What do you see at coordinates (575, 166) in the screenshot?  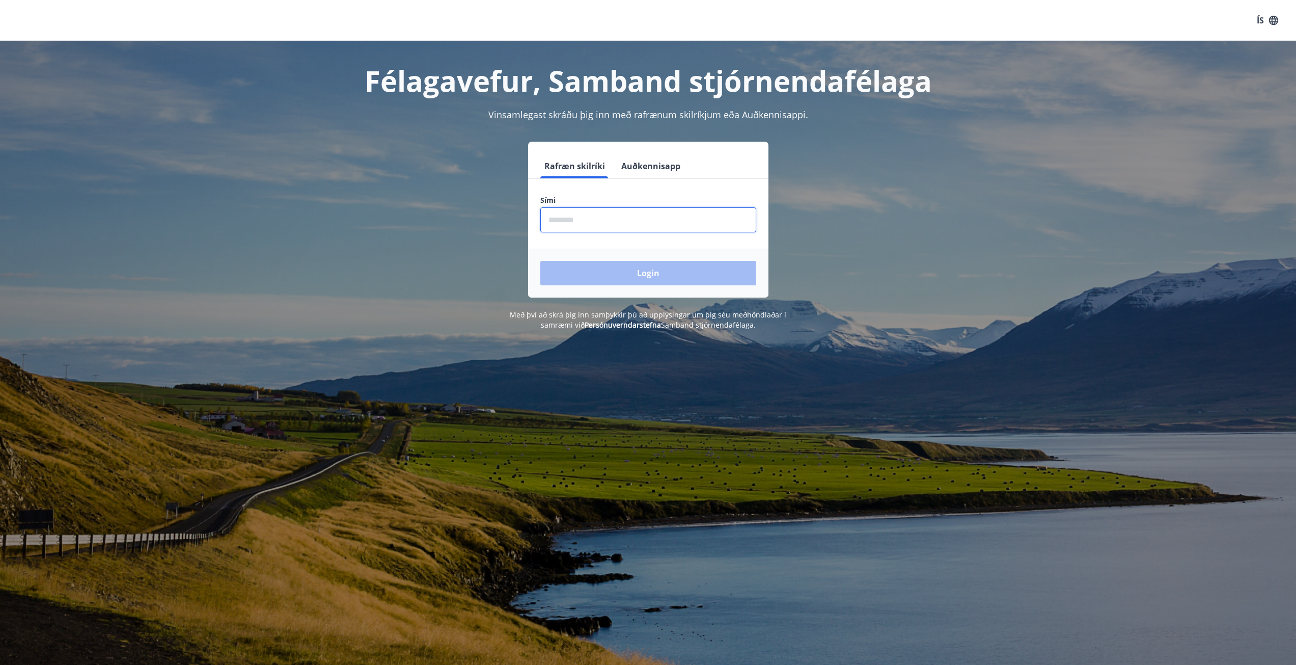 I see `button: Rafræn skilríki` at bounding box center [575, 166].